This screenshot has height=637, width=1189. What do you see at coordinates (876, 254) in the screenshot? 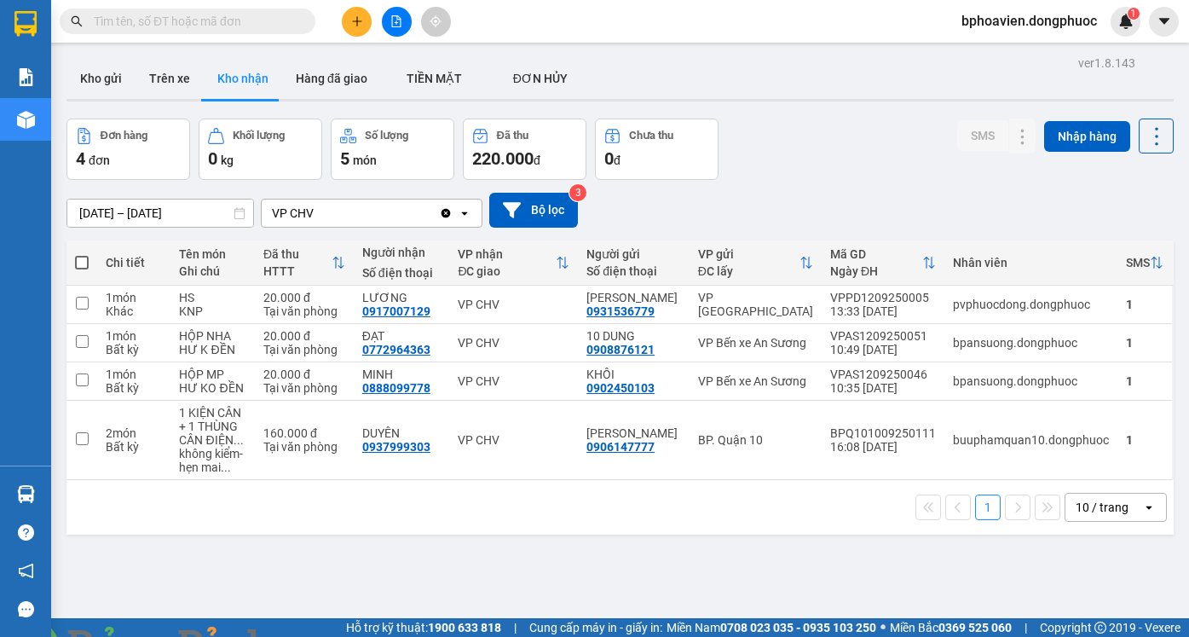
I see `div: Mã GD` at bounding box center [876, 254].